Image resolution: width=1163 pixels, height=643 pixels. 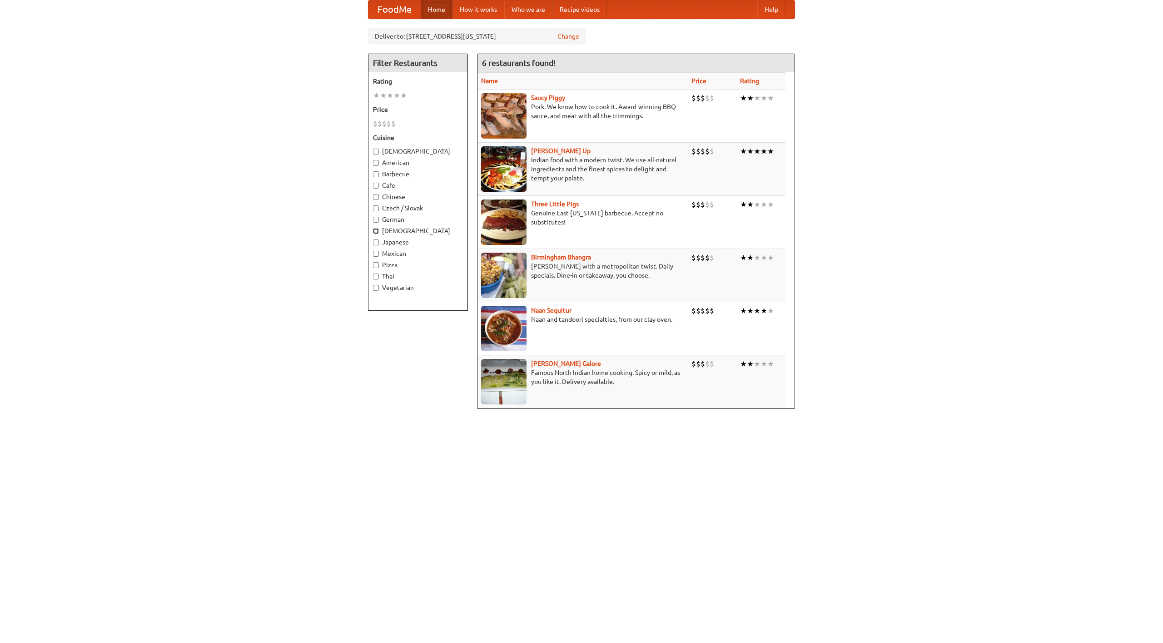 I want to click on input: Thai, so click(x=376, y=276).